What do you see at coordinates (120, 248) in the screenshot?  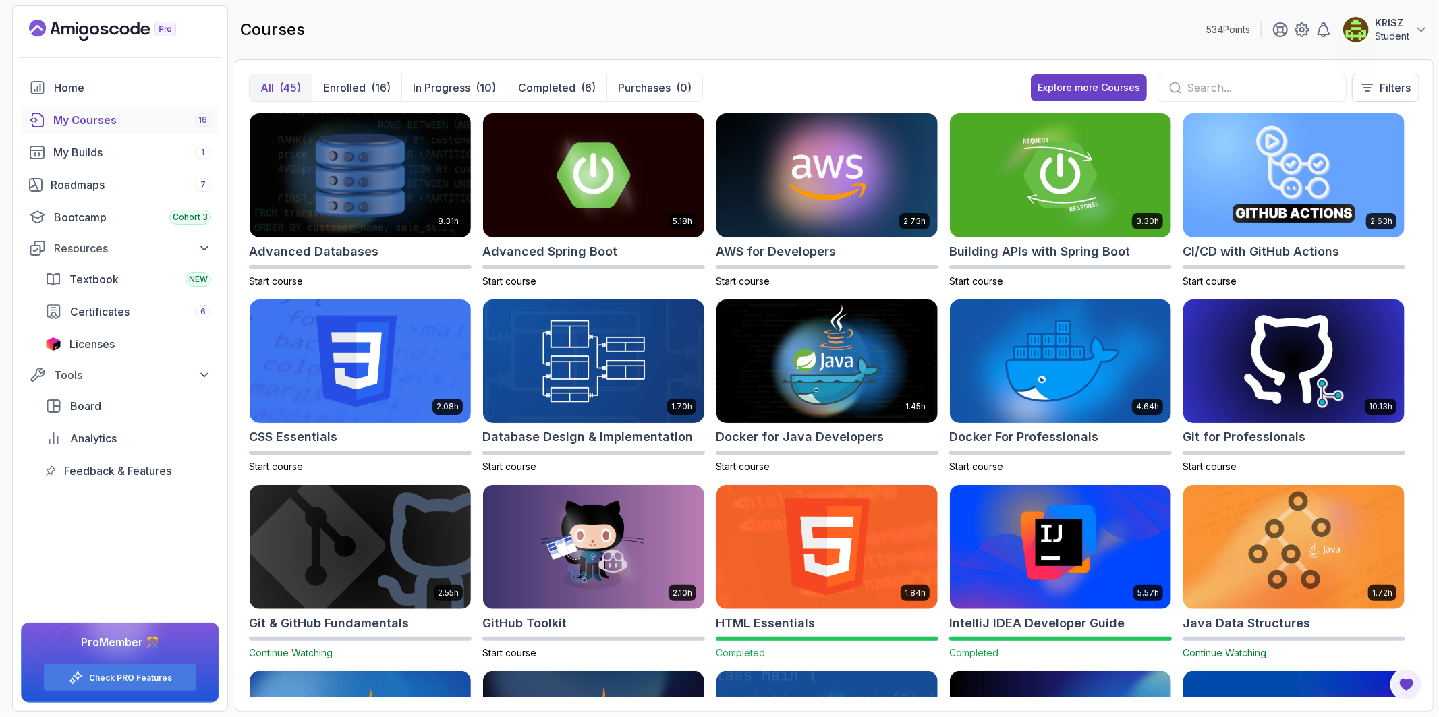 I see `button: Resources` at bounding box center [120, 248].